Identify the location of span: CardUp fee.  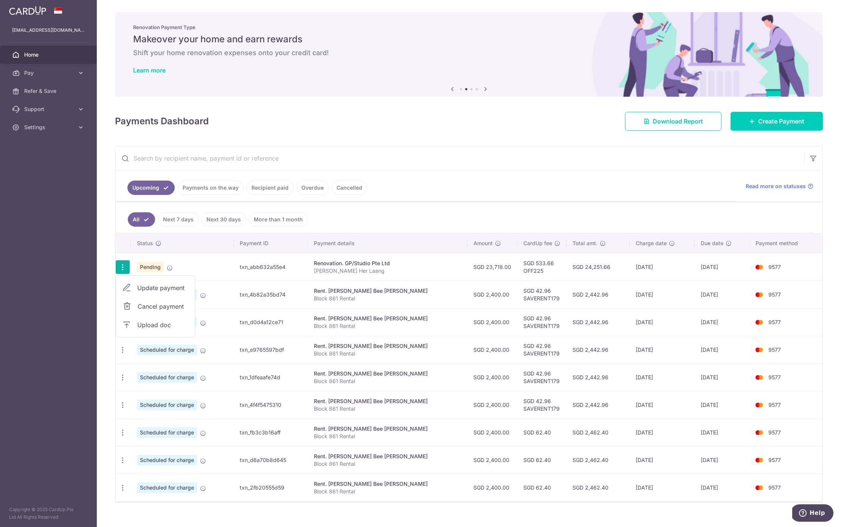
(538, 244).